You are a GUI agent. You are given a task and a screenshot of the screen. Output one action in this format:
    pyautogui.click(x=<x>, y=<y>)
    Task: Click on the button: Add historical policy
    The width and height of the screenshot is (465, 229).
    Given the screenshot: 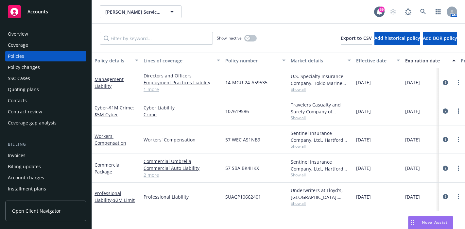 What is the action you would take?
    pyautogui.click(x=397, y=38)
    